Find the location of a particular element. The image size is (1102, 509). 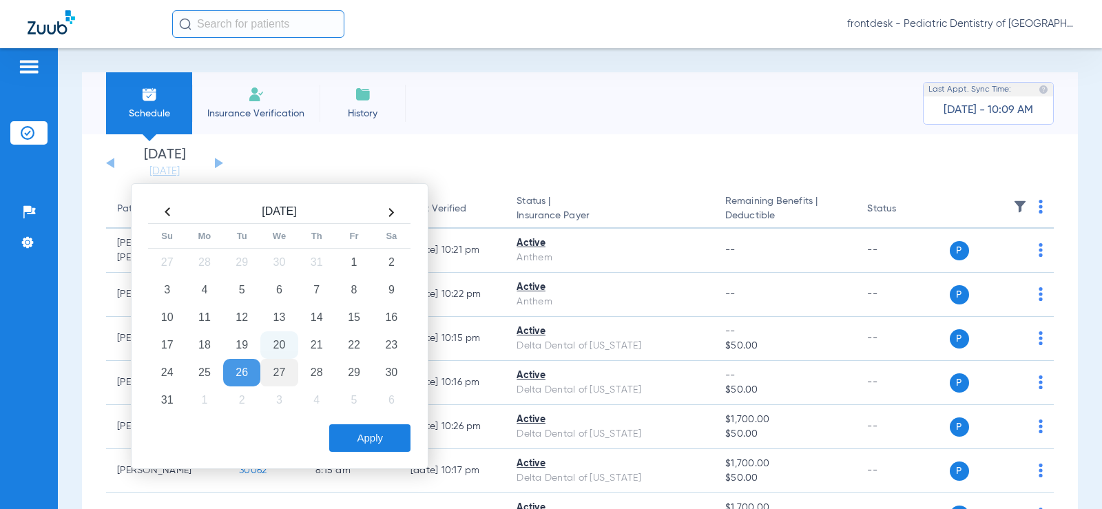

img: filter.svg is located at coordinates (1020, 207).